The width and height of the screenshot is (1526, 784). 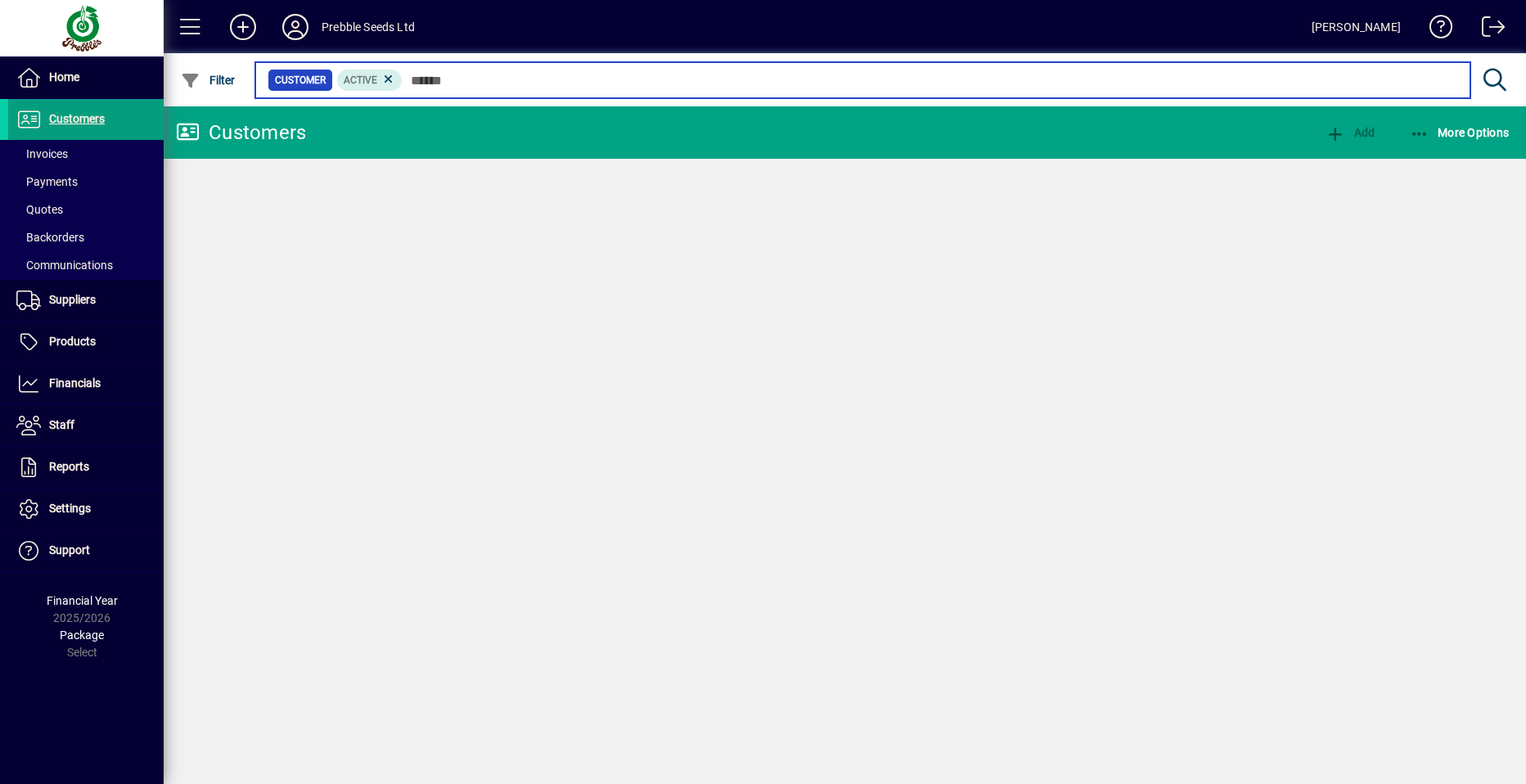 What do you see at coordinates (70, 509) in the screenshot?
I see `span: Settings` at bounding box center [70, 509].